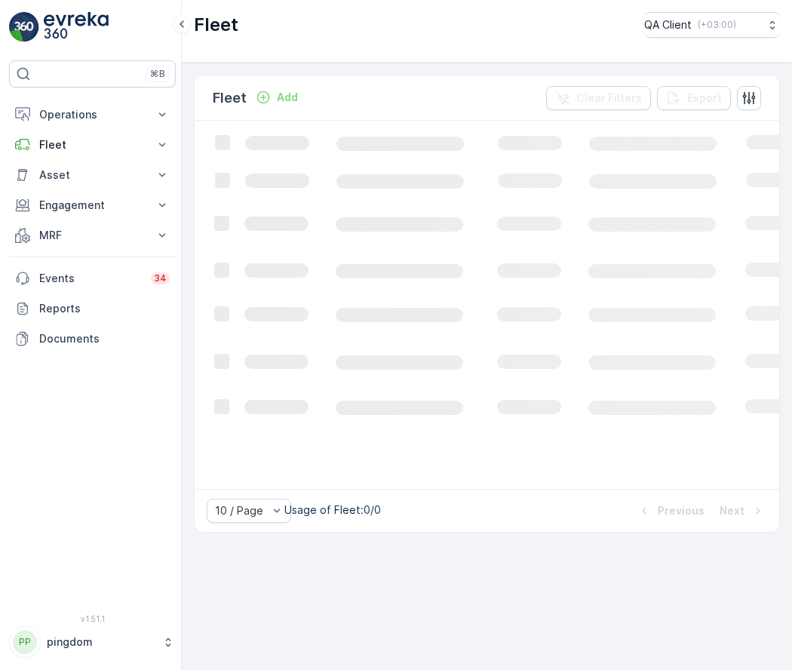 The height and width of the screenshot is (670, 792). What do you see at coordinates (104, 339) in the screenshot?
I see `p: Documents` at bounding box center [104, 339].